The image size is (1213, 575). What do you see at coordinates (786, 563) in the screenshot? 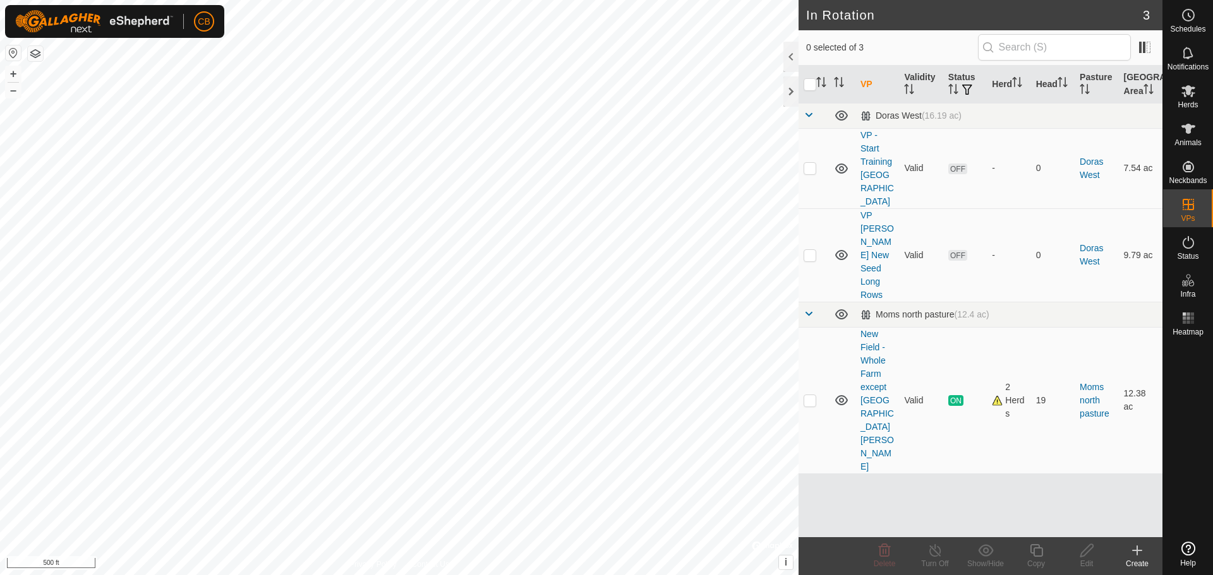
I see `button: i` at bounding box center [786, 563].